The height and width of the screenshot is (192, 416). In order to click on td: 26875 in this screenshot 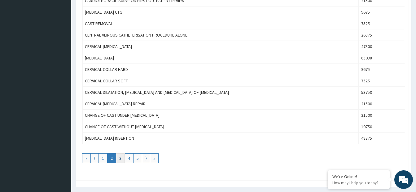, I will do `click(382, 35)`.